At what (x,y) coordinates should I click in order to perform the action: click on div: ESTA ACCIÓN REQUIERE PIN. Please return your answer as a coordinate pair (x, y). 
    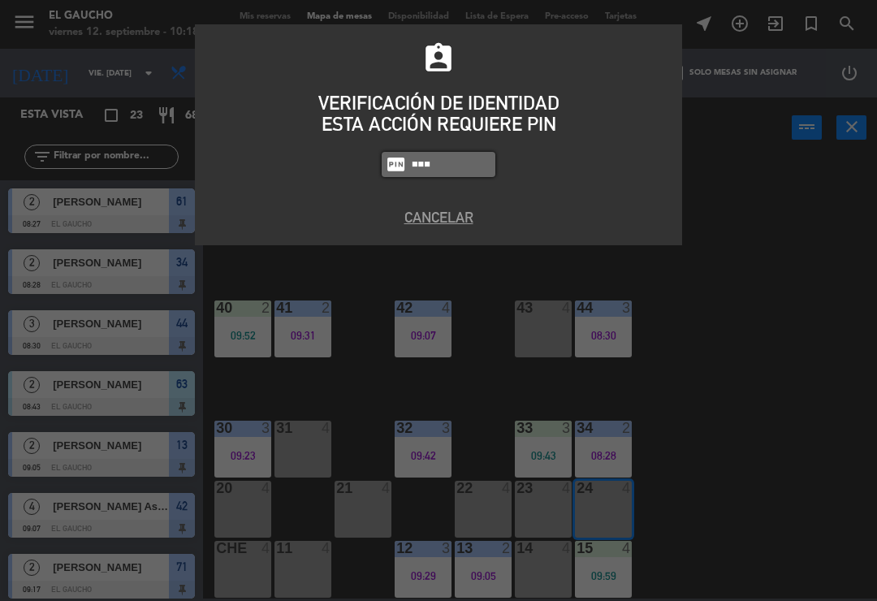
    Looking at the image, I should click on (438, 124).